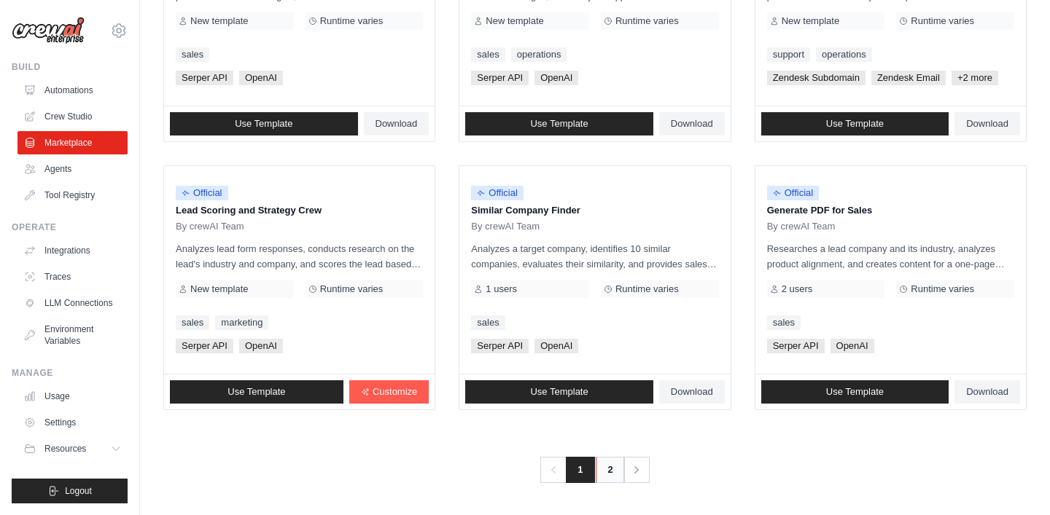 This screenshot has height=515, width=1050. Describe the element at coordinates (48, 31) in the screenshot. I see `img: Logo` at that location.